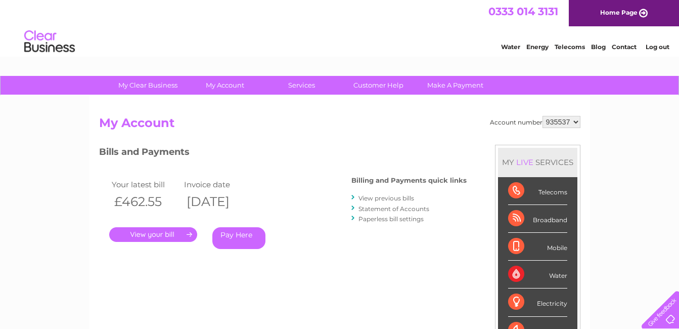  What do you see at coordinates (378, 85) in the screenshot?
I see `a: Customer Help` at bounding box center [378, 85].